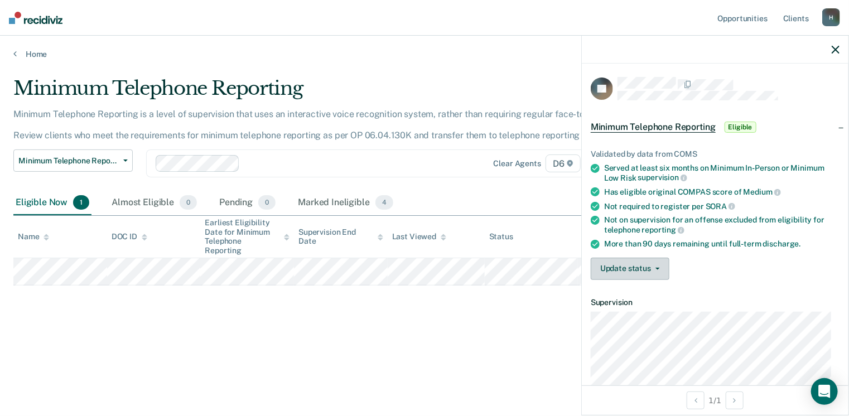 The image size is (849, 416). What do you see at coordinates (33, 236) in the screenshot?
I see `div: Name` at bounding box center [33, 236].